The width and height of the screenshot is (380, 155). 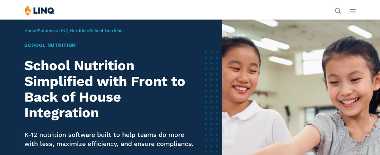 What do you see at coordinates (338, 9) in the screenshot?
I see `nav: Utility Navigation` at bounding box center [338, 9].